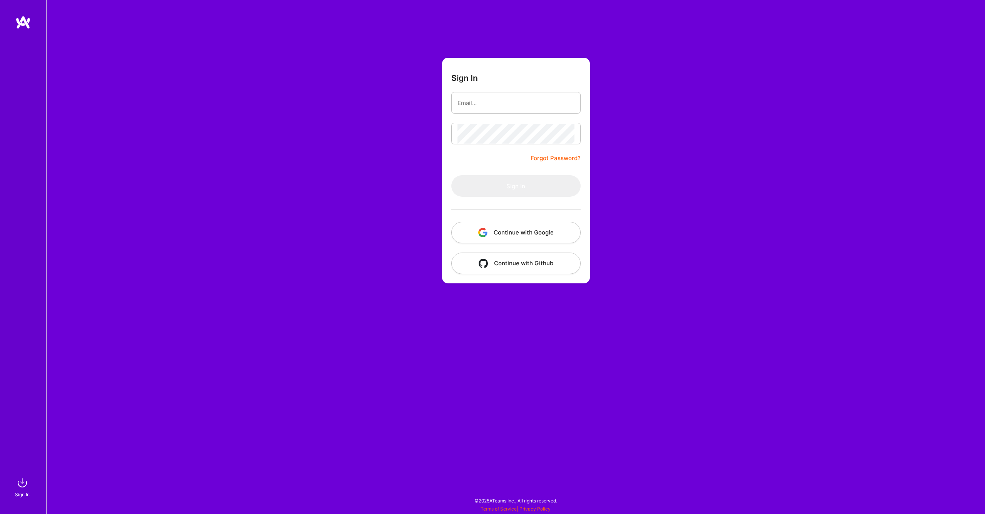  I want to click on div: Sign In, so click(22, 494).